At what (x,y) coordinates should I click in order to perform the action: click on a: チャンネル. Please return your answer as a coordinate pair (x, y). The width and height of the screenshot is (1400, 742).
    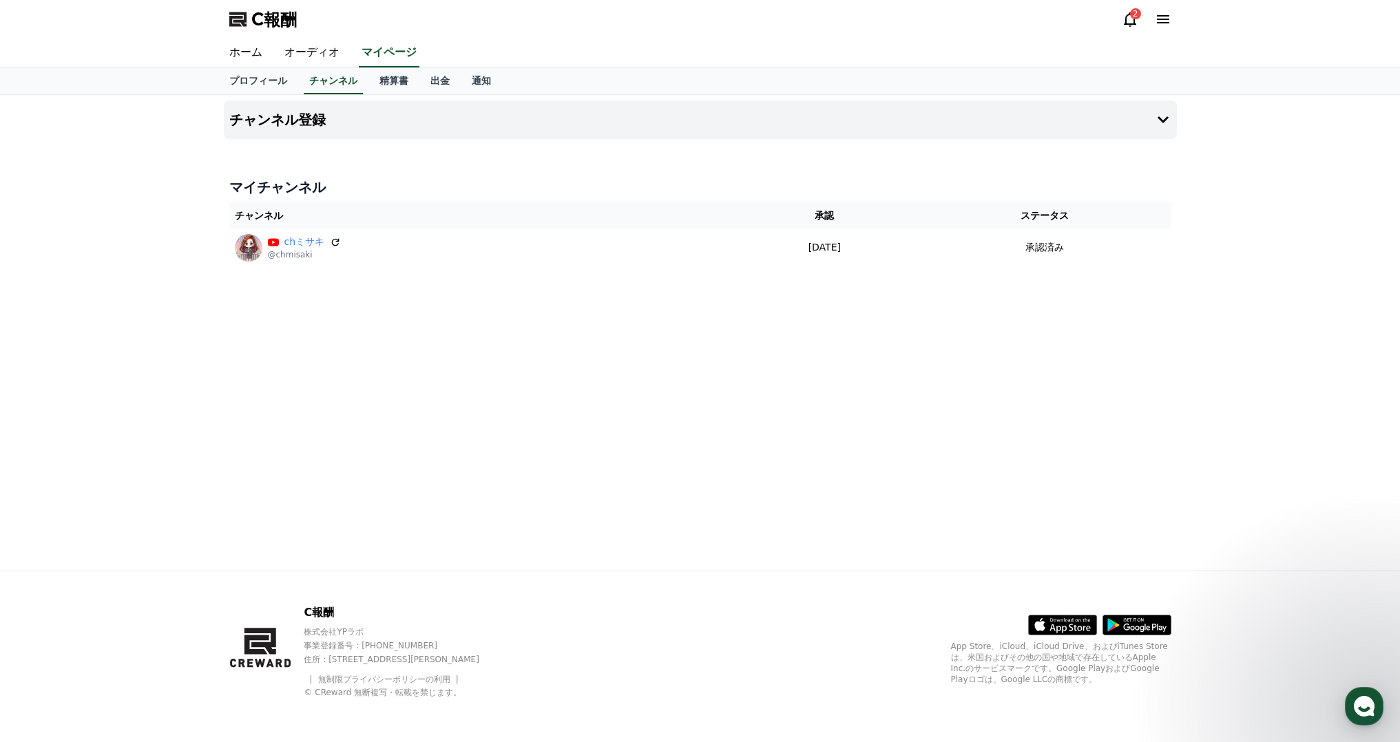
    Looking at the image, I should click on (333, 81).